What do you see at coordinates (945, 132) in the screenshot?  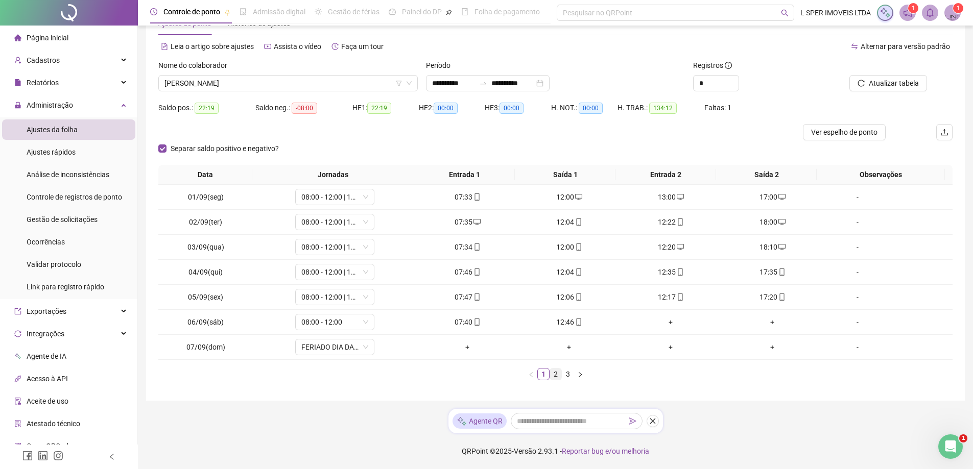 I see `span: upload` at bounding box center [945, 132].